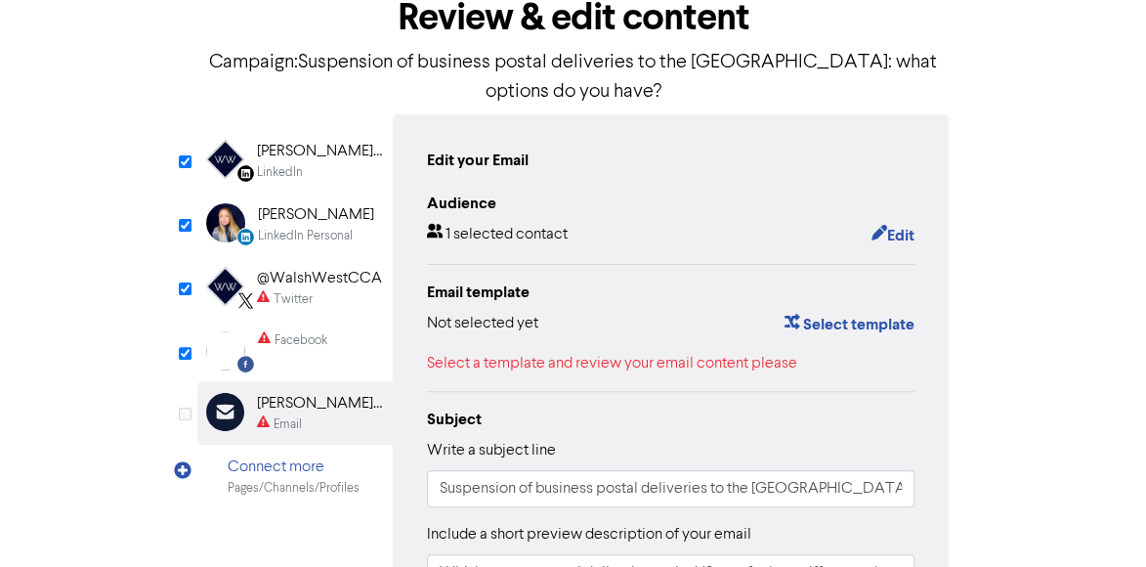 This screenshot has width=1146, height=567. I want to click on div: Connect morePages/Channels/Profiles, so click(295, 476).